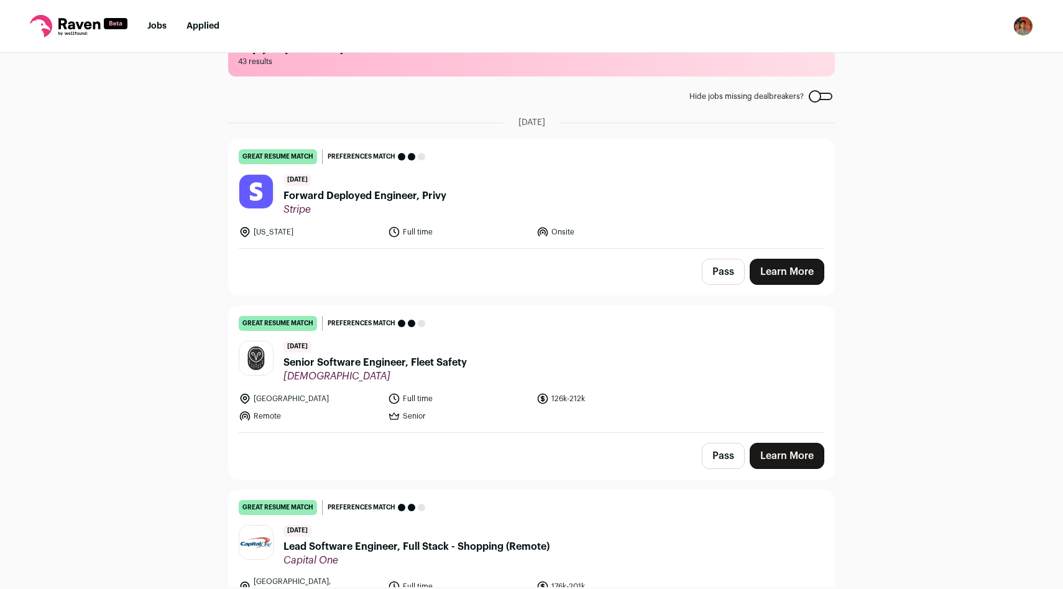 Image resolution: width=1063 pixels, height=589 pixels. I want to click on button: Open dropdown, so click(1023, 26).